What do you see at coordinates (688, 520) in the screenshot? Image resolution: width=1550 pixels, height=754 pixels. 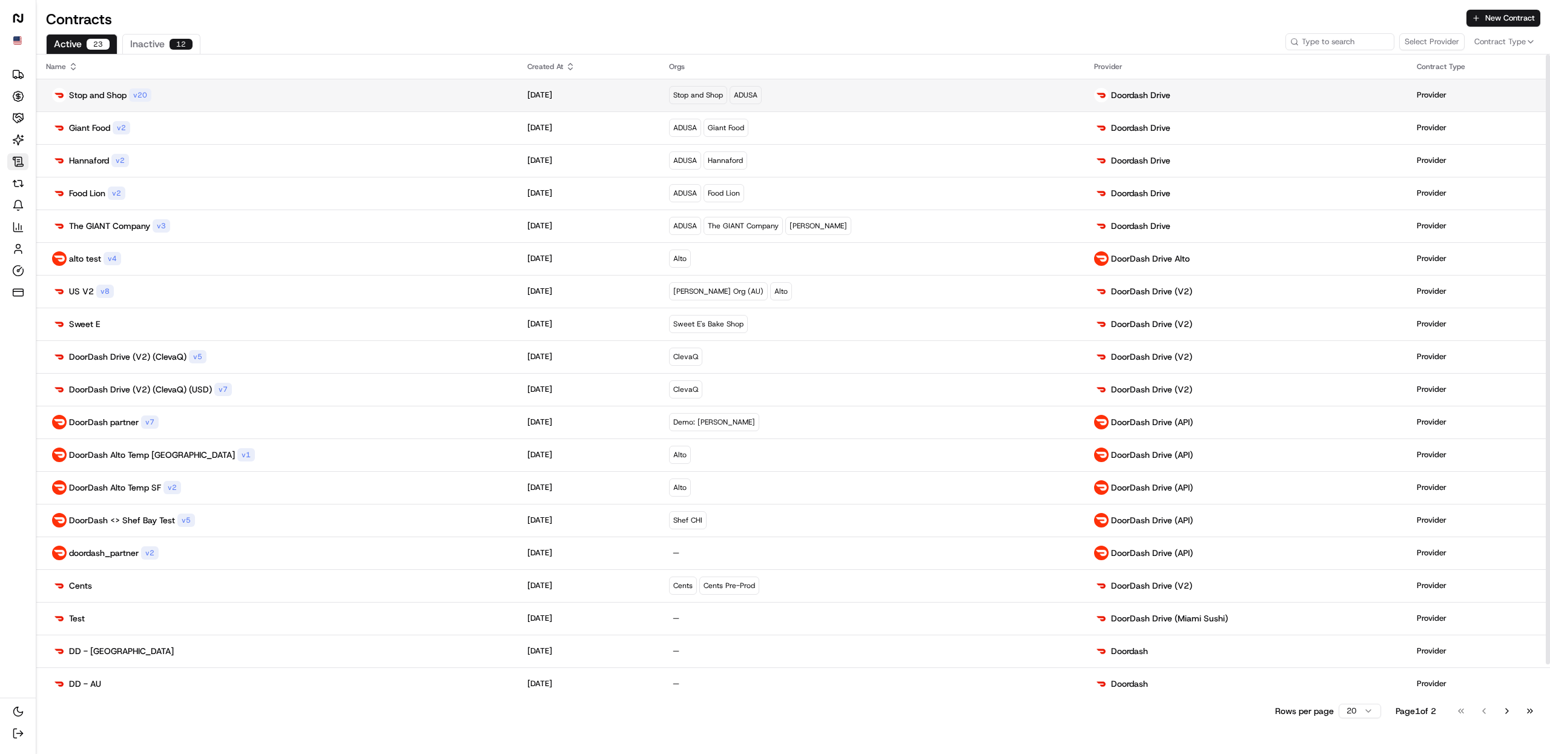 I see `div: Shef CHI` at bounding box center [688, 520].